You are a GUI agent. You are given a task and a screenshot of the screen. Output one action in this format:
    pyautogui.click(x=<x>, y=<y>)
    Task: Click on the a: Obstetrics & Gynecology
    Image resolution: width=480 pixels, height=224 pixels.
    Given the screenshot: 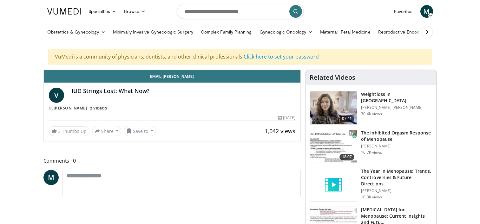 What is the action you would take?
    pyautogui.click(x=76, y=32)
    